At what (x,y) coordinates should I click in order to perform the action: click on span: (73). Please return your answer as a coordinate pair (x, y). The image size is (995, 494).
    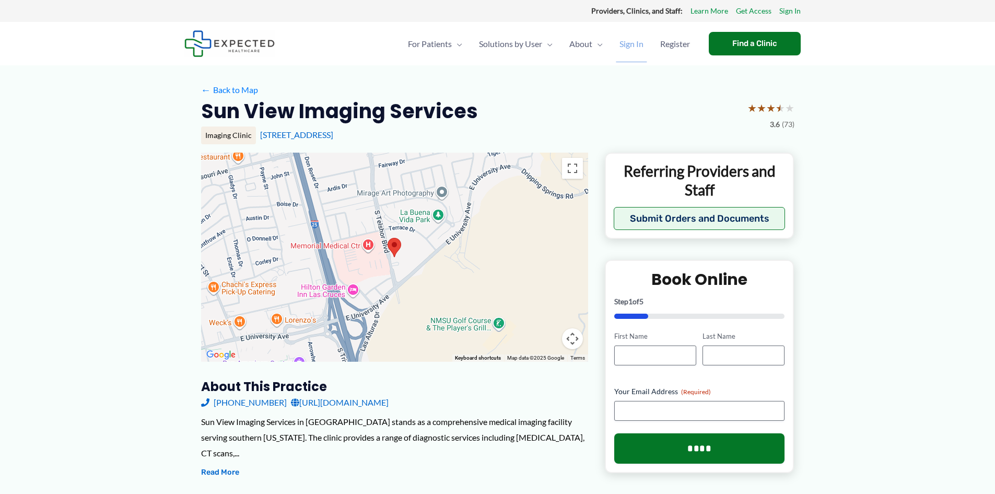
    Looking at the image, I should click on (788, 124).